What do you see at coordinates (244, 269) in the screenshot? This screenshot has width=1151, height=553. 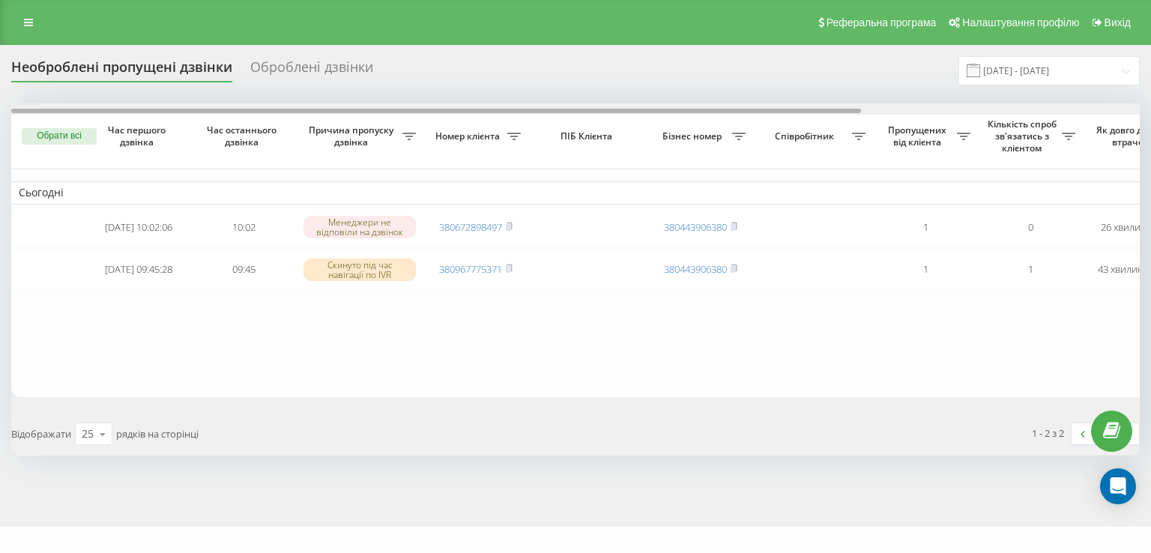 I see `td: 09:45` at bounding box center [244, 269].